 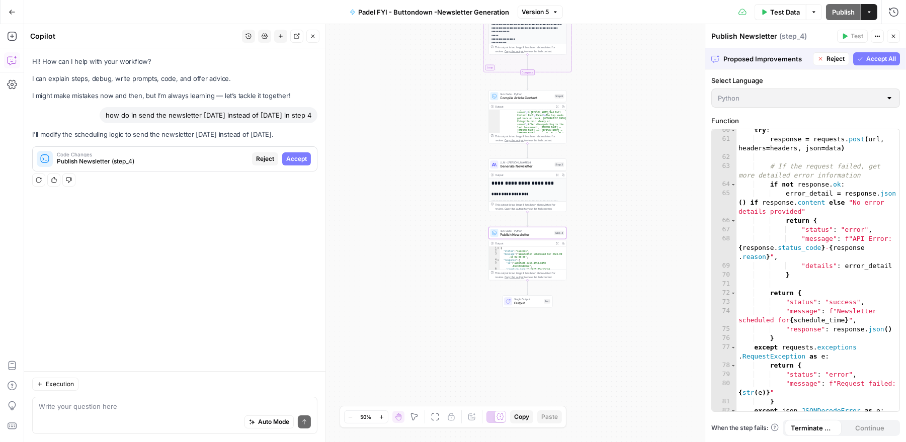 I want to click on span: 50%, so click(x=366, y=417).